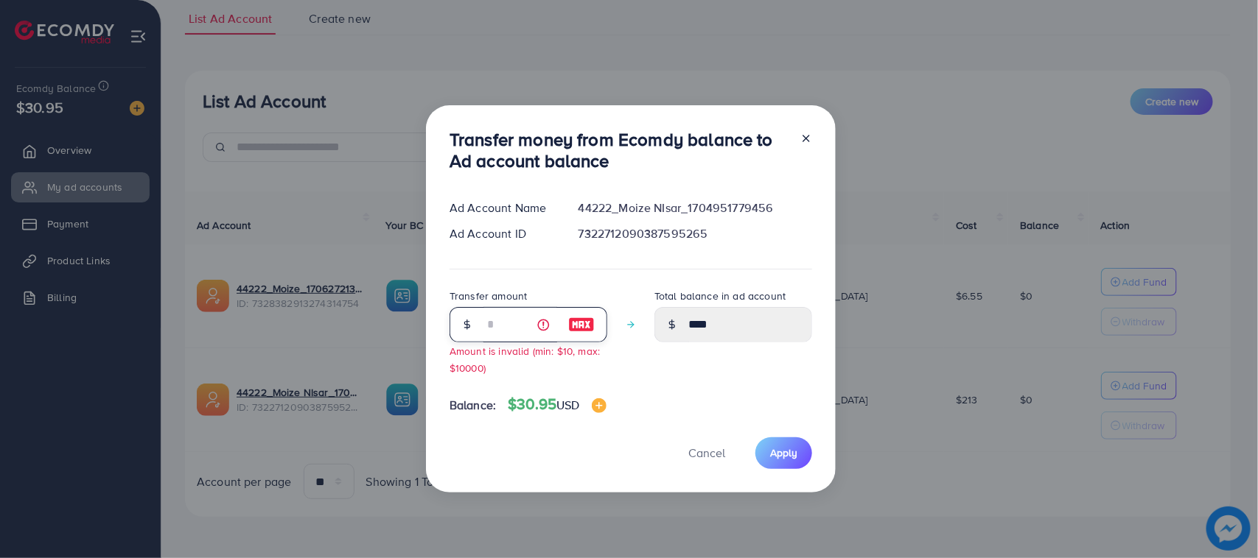 The width and height of the screenshot is (1258, 558). I want to click on h3: Transfer money from Ecomdy balance to Ad account balance, so click(619, 150).